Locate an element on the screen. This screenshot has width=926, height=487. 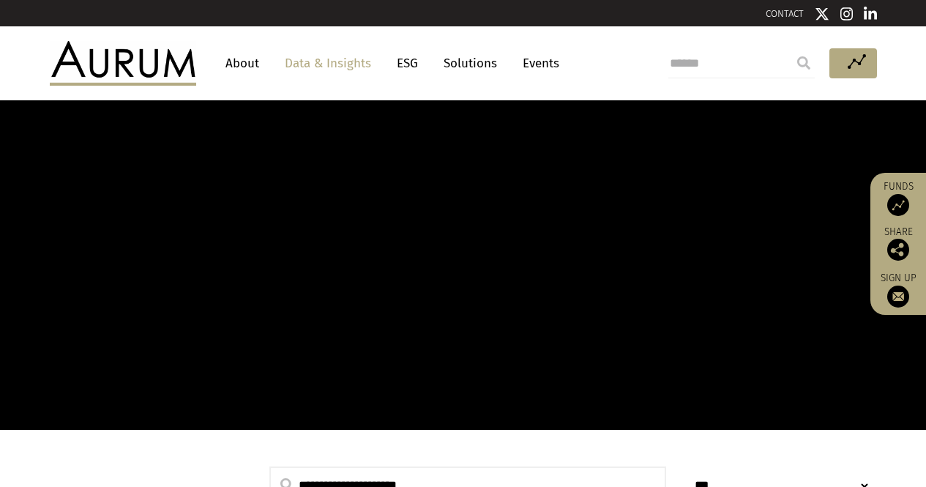
a: Events is located at coordinates (537, 63).